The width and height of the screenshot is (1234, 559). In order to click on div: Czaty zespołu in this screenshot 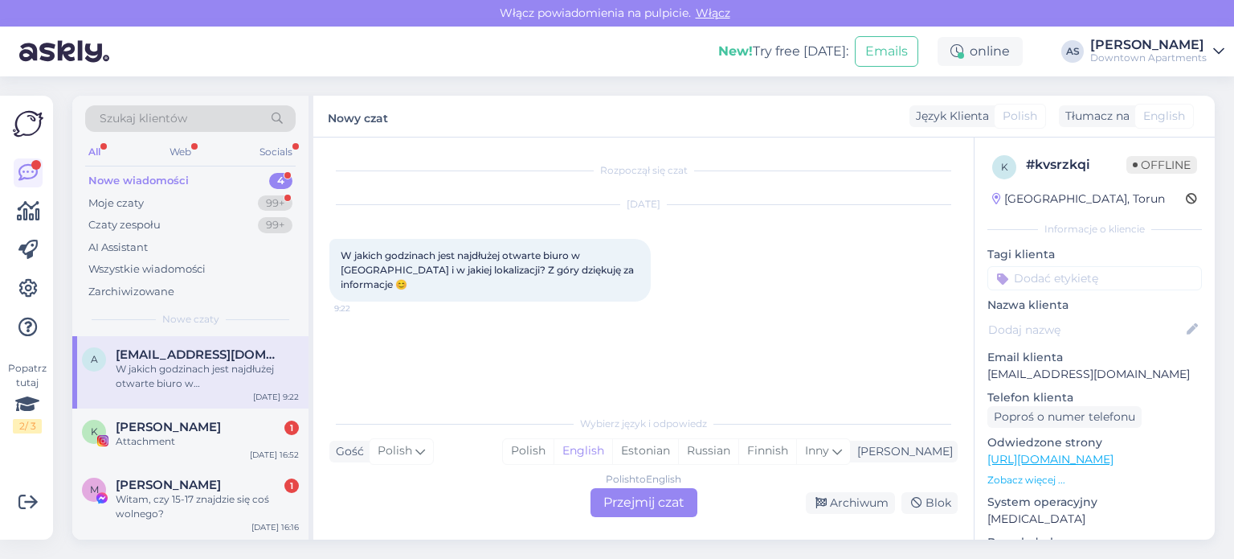, I will do `click(125, 225)`.